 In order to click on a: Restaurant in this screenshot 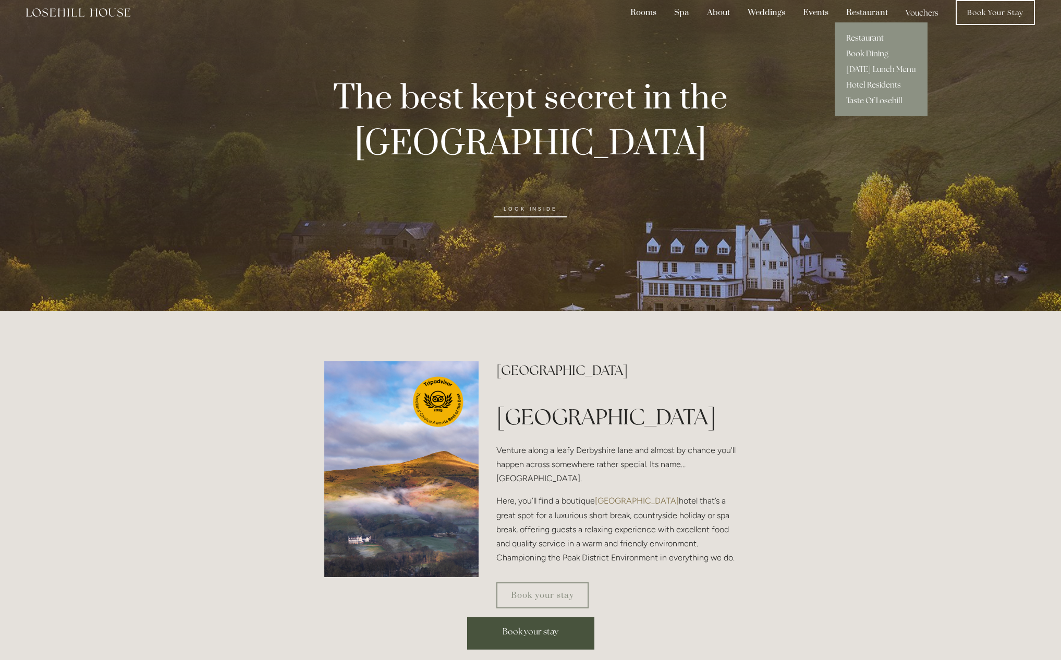, I will do `click(881, 38)`.